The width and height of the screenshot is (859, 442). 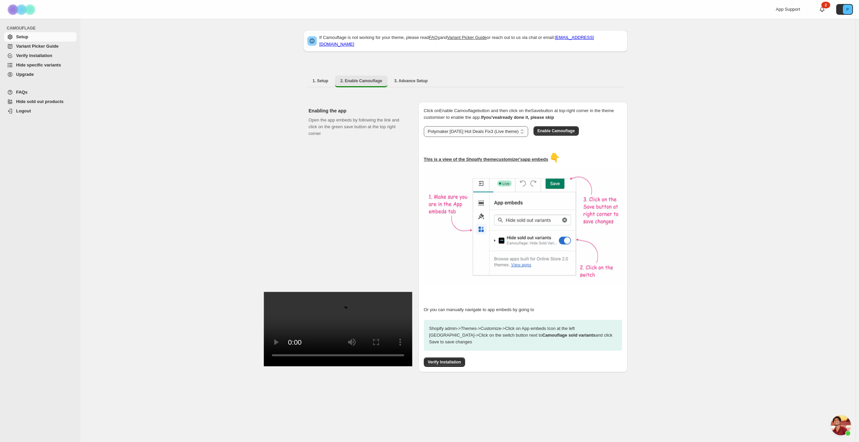 What do you see at coordinates (23, 111) in the screenshot?
I see `span: Logout` at bounding box center [23, 111].